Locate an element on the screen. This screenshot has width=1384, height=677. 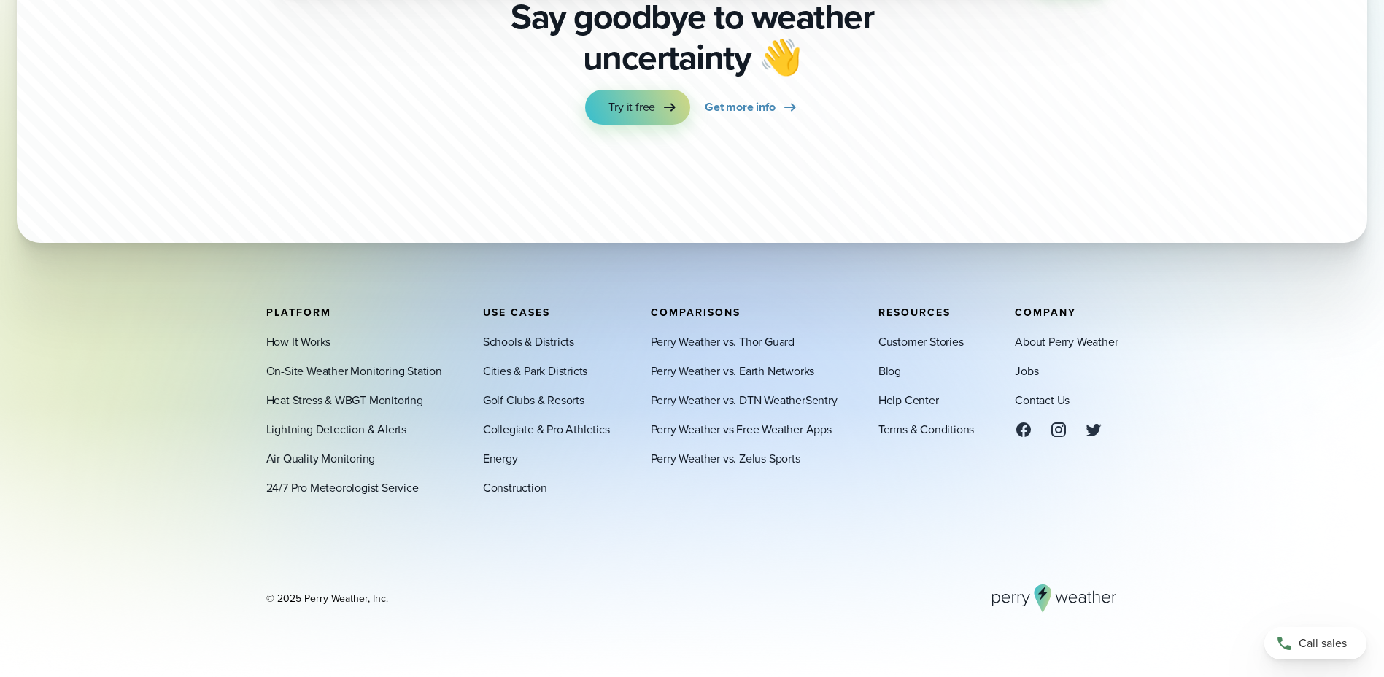
a: 24/7 Pro Meteorologist Service is located at coordinates (342, 487).